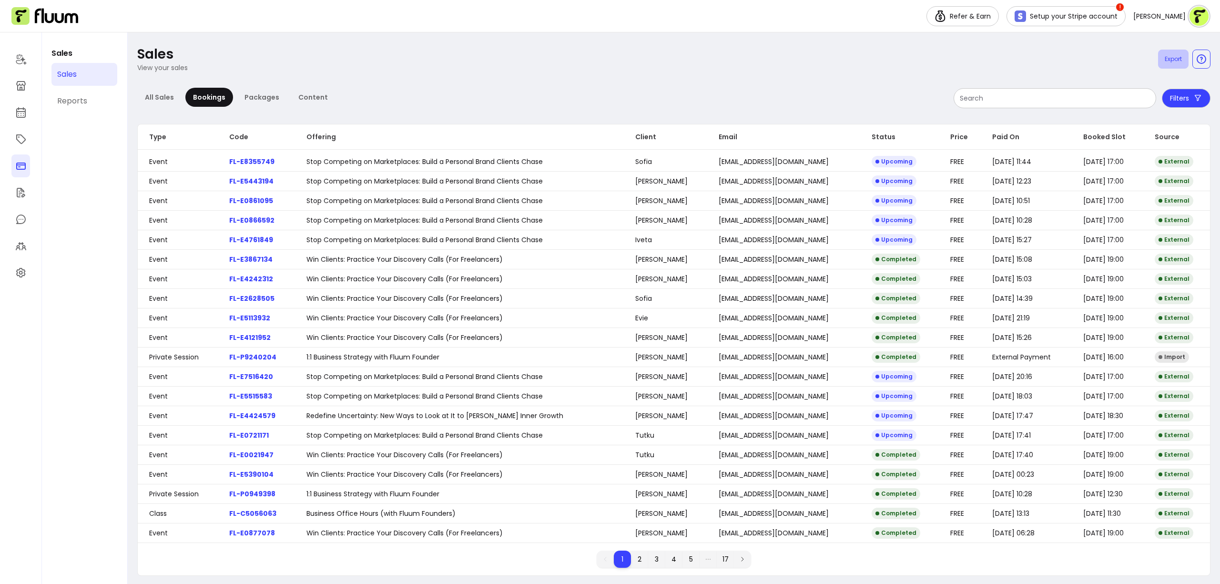 This screenshot has width=1220, height=584. What do you see at coordinates (21, 219) in the screenshot?
I see `a: My Messages` at bounding box center [21, 219].